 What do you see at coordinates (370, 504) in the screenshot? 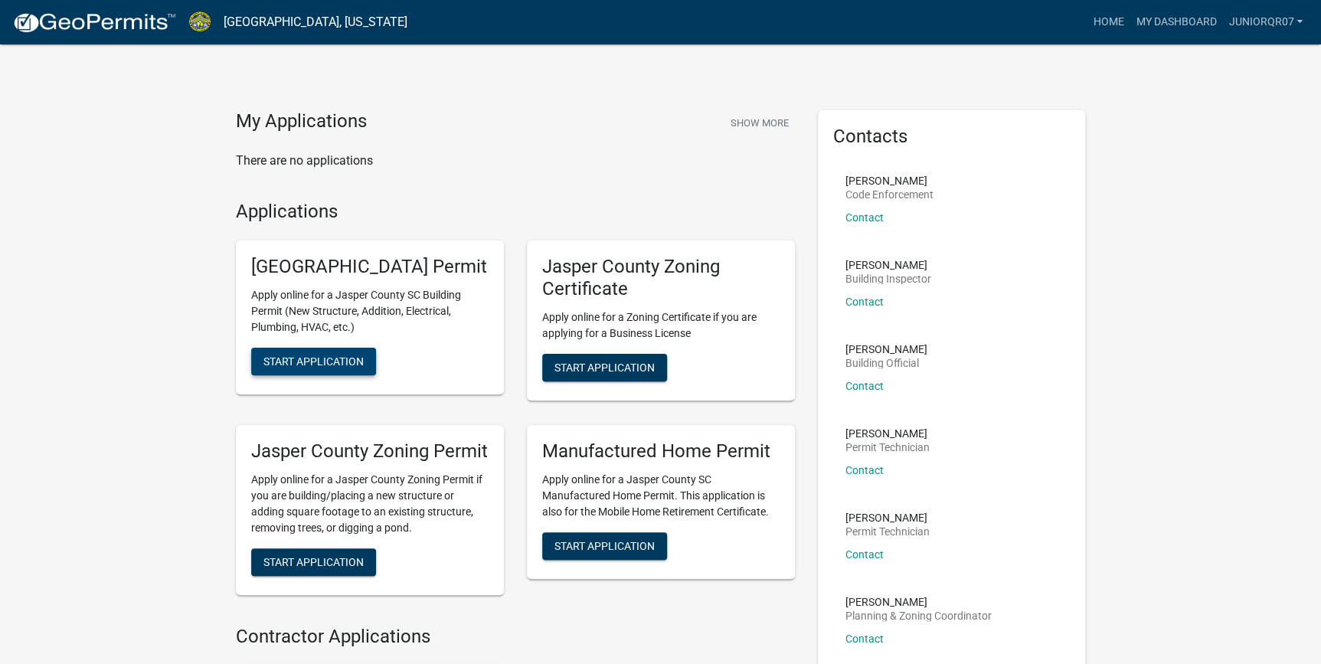
I see `p: Apply online for a Jasper County Zoning Permit if you are building/placing a new structure or add...` at bounding box center [370, 504].